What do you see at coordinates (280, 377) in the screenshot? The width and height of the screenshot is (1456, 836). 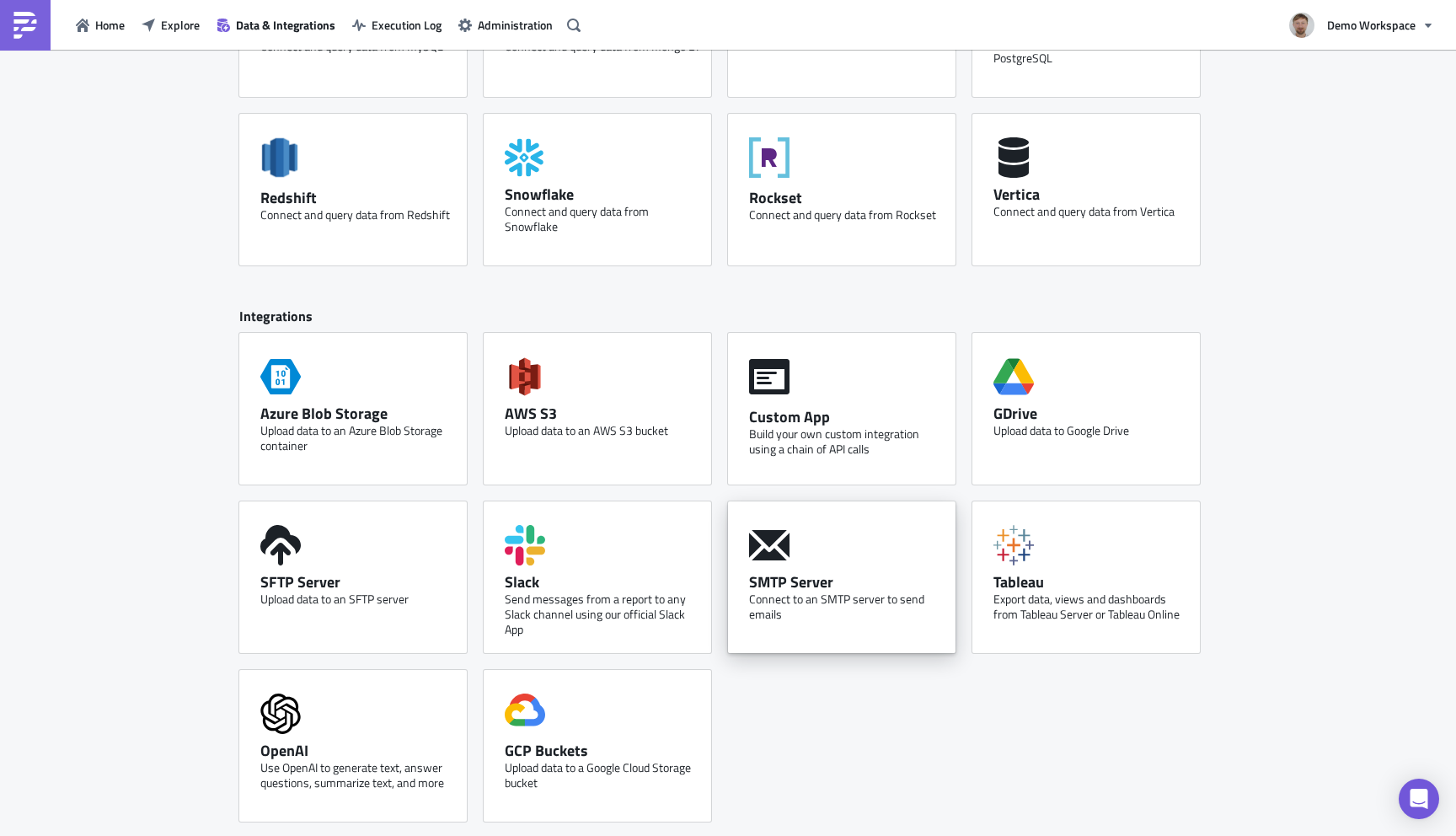 I see `span: Azure Storage Blob` at bounding box center [280, 377].